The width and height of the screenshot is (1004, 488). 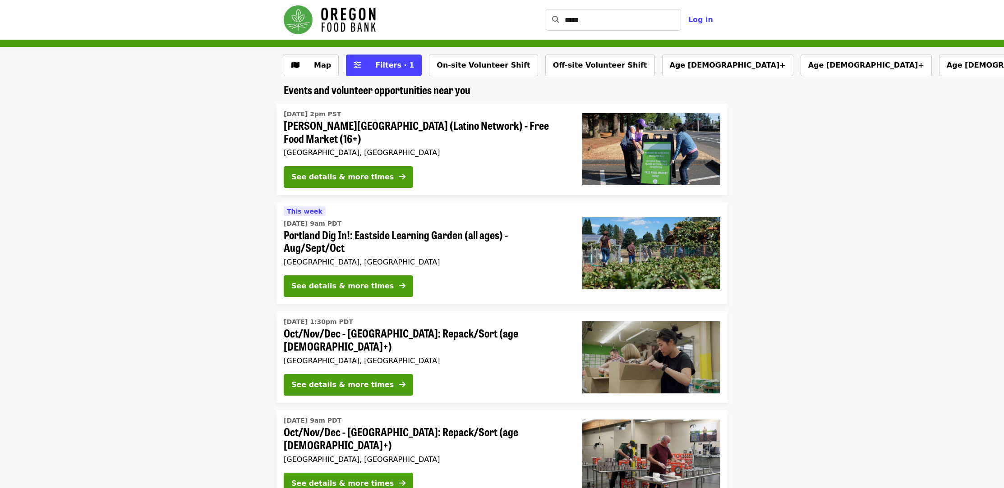 What do you see at coordinates (384, 65) in the screenshot?
I see `button: Filters (1 selected)` at bounding box center [384, 65].